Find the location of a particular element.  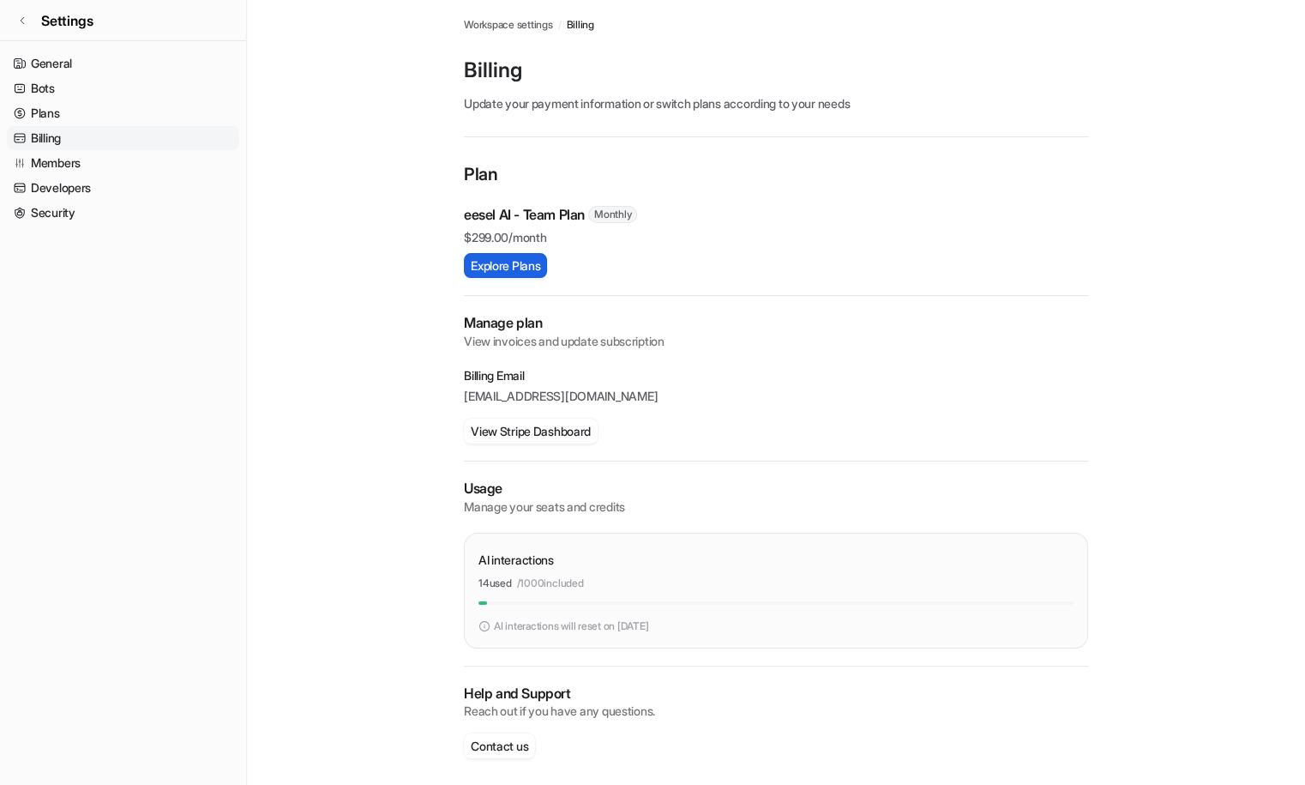

span: Monthly is located at coordinates (612, 214).